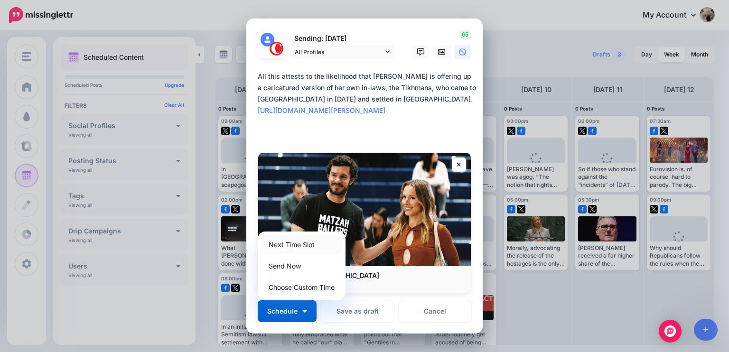 The height and width of the screenshot is (352, 729). What do you see at coordinates (339, 52) in the screenshot?
I see `span: All Profiles` at bounding box center [339, 52].